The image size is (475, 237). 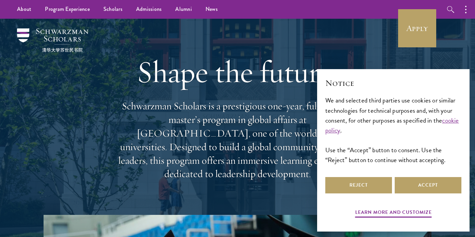 What do you see at coordinates (428, 185) in the screenshot?
I see `button: Accept` at bounding box center [428, 185].